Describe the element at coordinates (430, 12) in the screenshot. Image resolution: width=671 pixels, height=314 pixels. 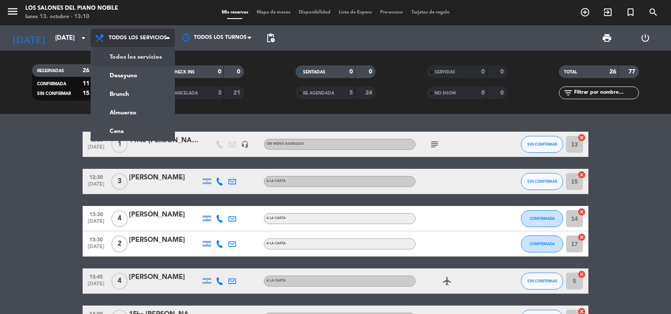
I see `span: Tarjetas de regalo` at that location.